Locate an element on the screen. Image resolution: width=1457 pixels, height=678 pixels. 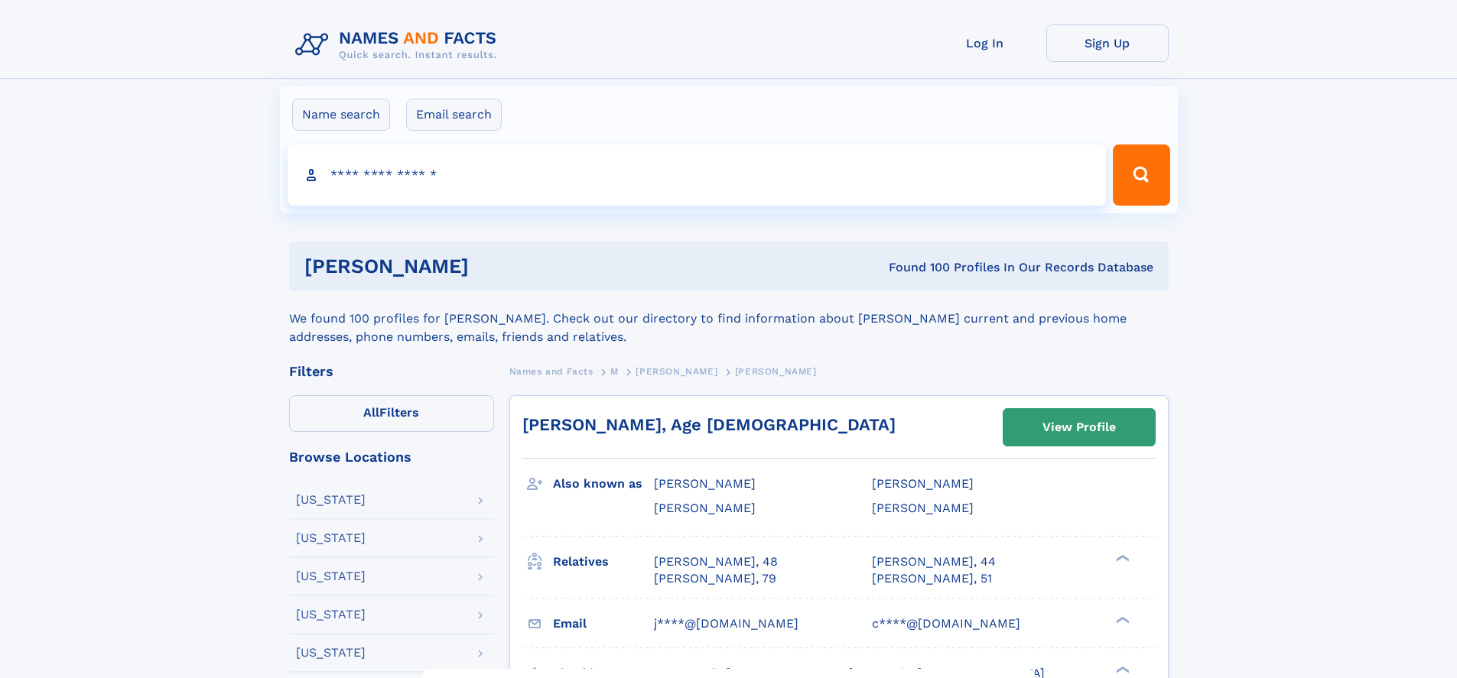
span: All is located at coordinates (371, 412).